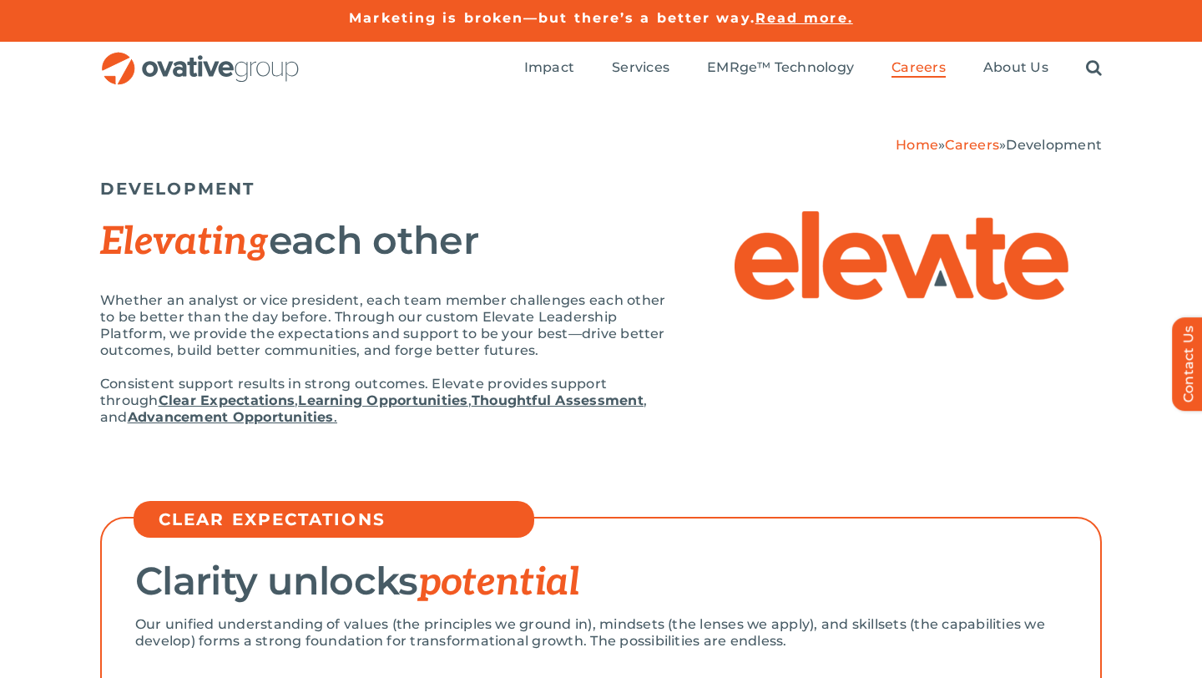 This screenshot has width=1202, height=678. I want to click on span: Impact, so click(549, 68).